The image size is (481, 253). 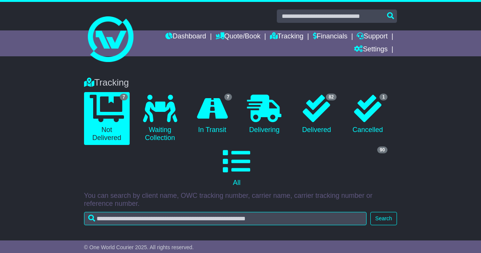 What do you see at coordinates (264, 114) in the screenshot?
I see `a: Delivering` at bounding box center [264, 114].